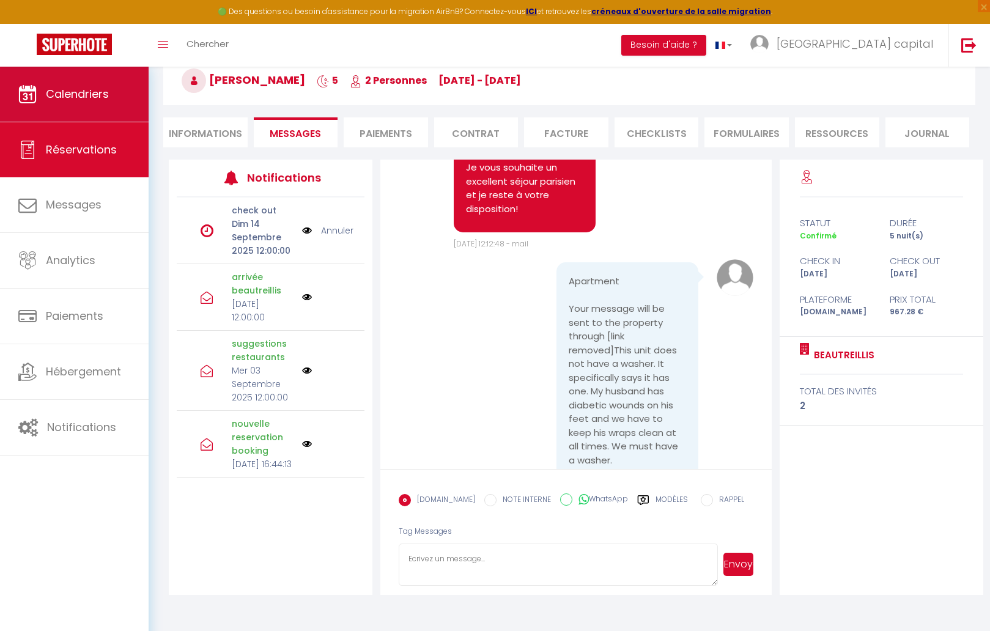 The width and height of the screenshot is (990, 631). Describe the element at coordinates (207, 45) in the screenshot. I see `a: Chercher` at that location.